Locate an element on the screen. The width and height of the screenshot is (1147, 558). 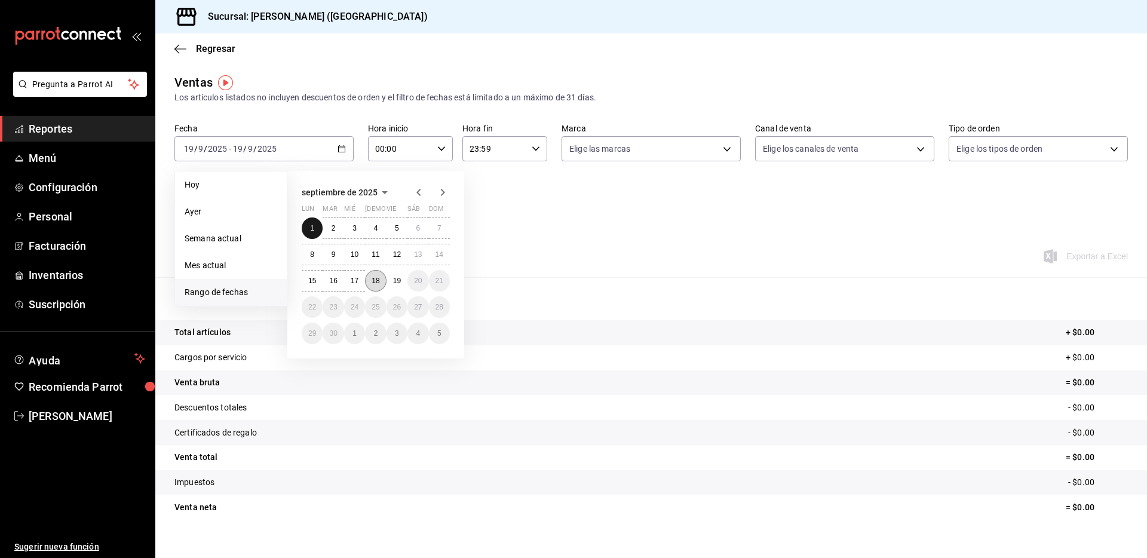
span: Elige las marcas is located at coordinates (600, 149).